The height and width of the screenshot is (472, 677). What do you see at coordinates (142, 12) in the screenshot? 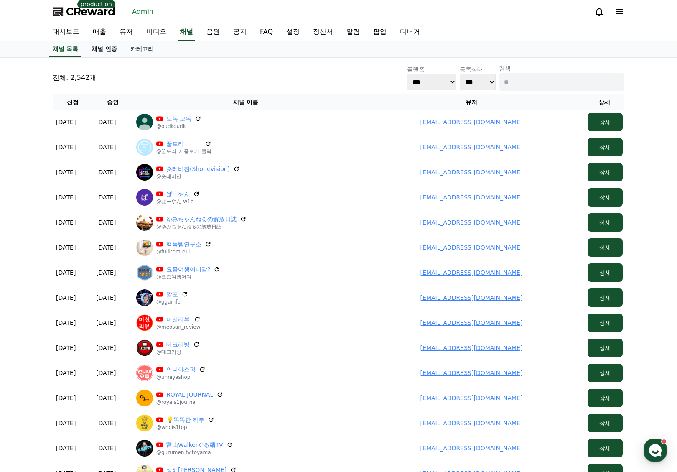
I see `a: Admin` at bounding box center [142, 12].